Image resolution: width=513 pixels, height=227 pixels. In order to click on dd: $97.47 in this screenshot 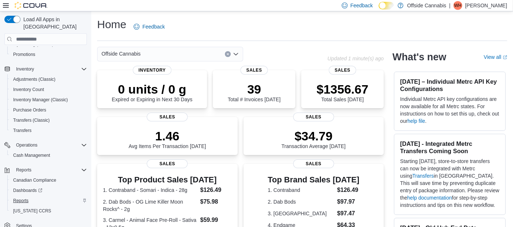, I will do `click(348, 213)`.